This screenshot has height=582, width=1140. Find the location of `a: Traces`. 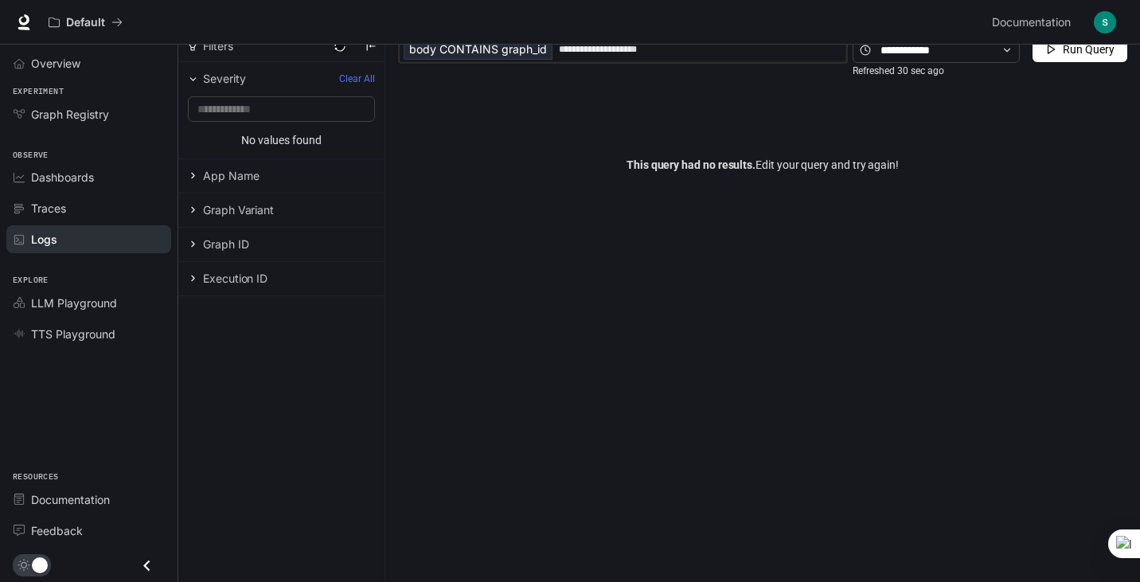

a: Traces is located at coordinates (88, 208).